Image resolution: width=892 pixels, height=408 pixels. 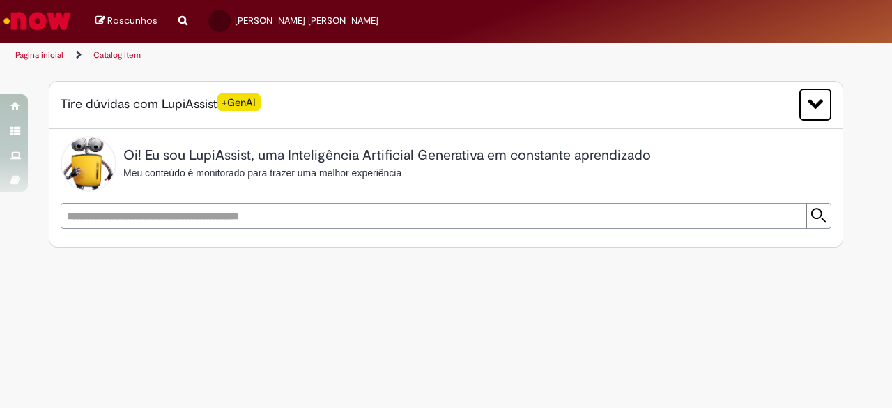 I want to click on ul: Trilhas de página, so click(x=297, y=55).